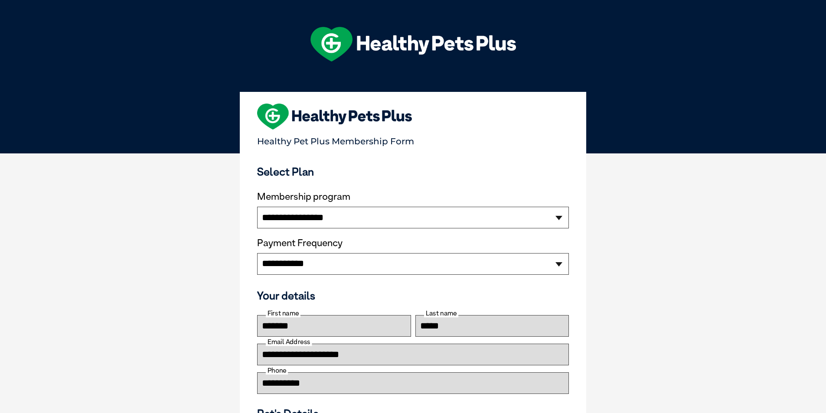 This screenshot has width=826, height=413. Describe the element at coordinates (276, 371) in the screenshot. I see `label: Phone` at that location.